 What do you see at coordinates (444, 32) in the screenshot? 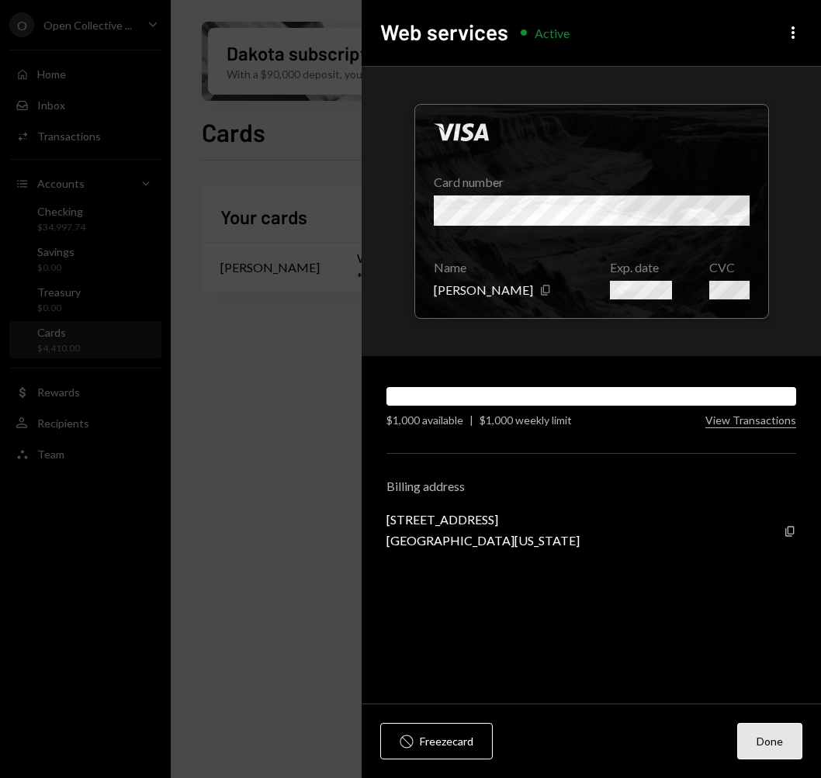
I see `h2: Web services` at bounding box center [444, 32].